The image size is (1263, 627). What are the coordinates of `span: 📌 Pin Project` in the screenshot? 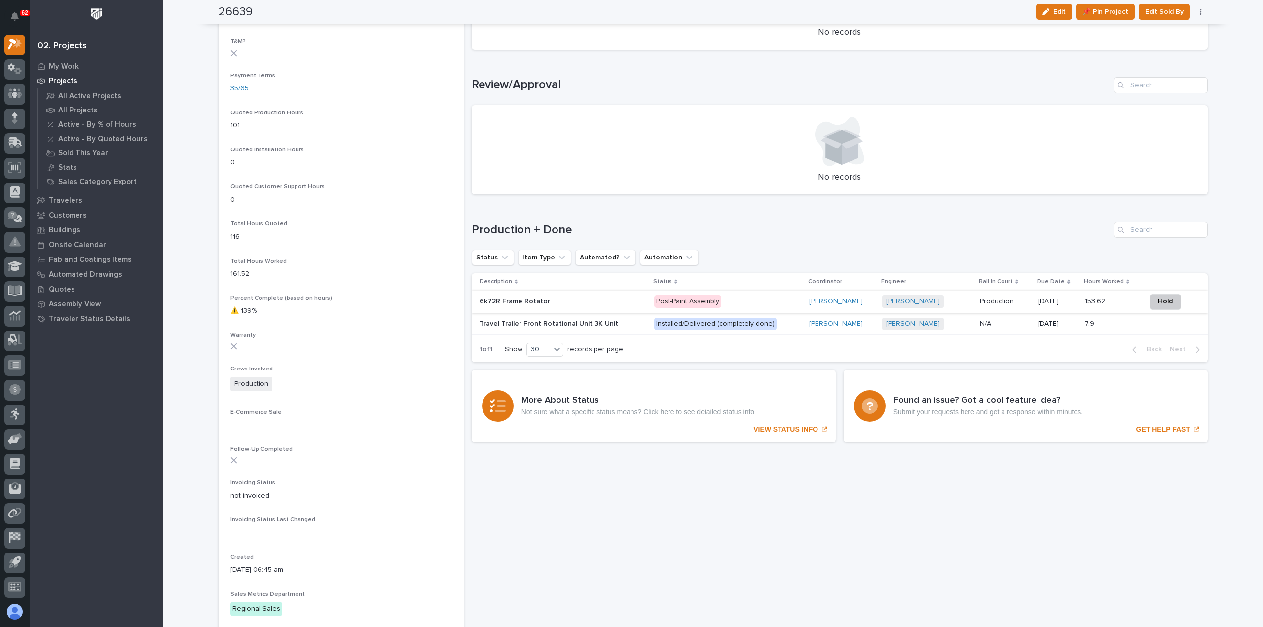 It's located at (1105, 12).